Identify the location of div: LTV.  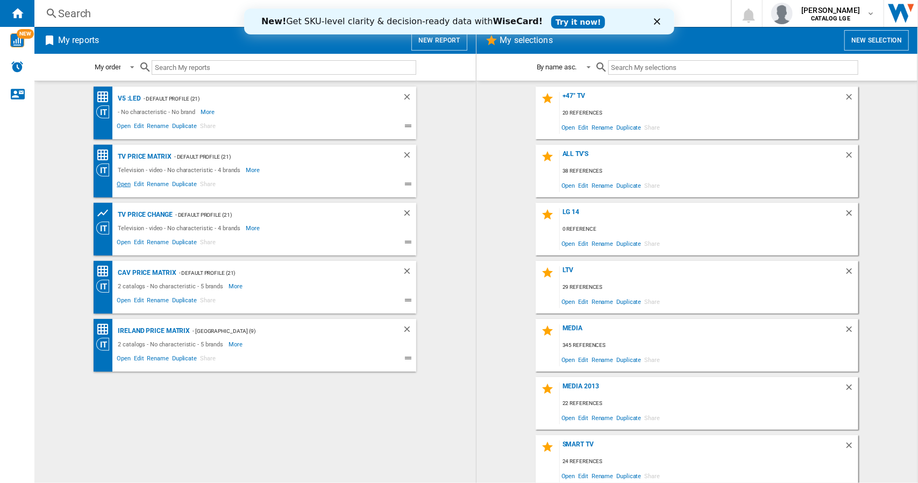
(702, 273).